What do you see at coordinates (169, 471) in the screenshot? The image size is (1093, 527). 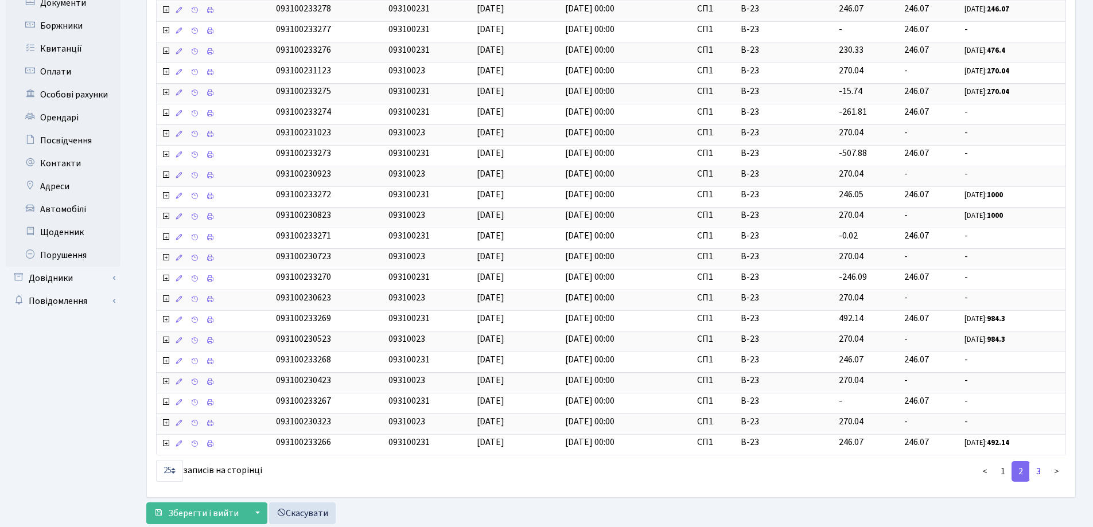 I see `select: записів на сторінці` at bounding box center [169, 471].